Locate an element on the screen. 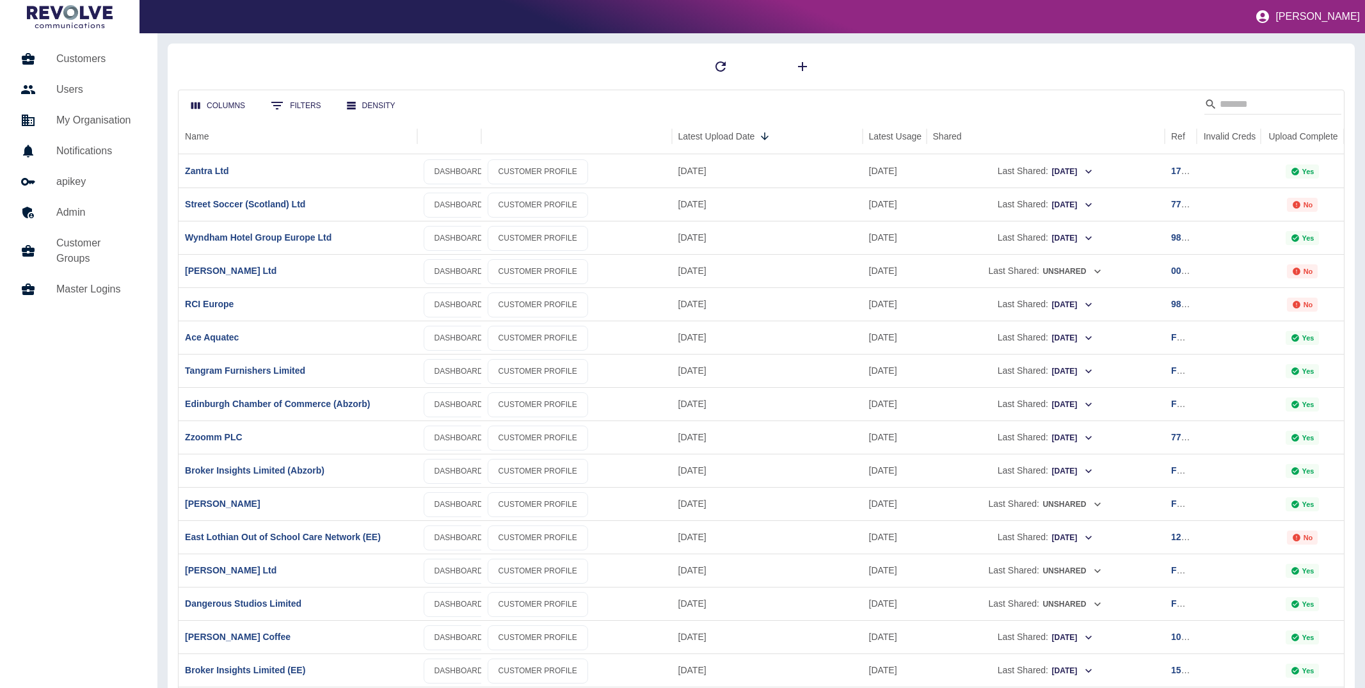  h5: Customer Groups is located at coordinates (97, 251).